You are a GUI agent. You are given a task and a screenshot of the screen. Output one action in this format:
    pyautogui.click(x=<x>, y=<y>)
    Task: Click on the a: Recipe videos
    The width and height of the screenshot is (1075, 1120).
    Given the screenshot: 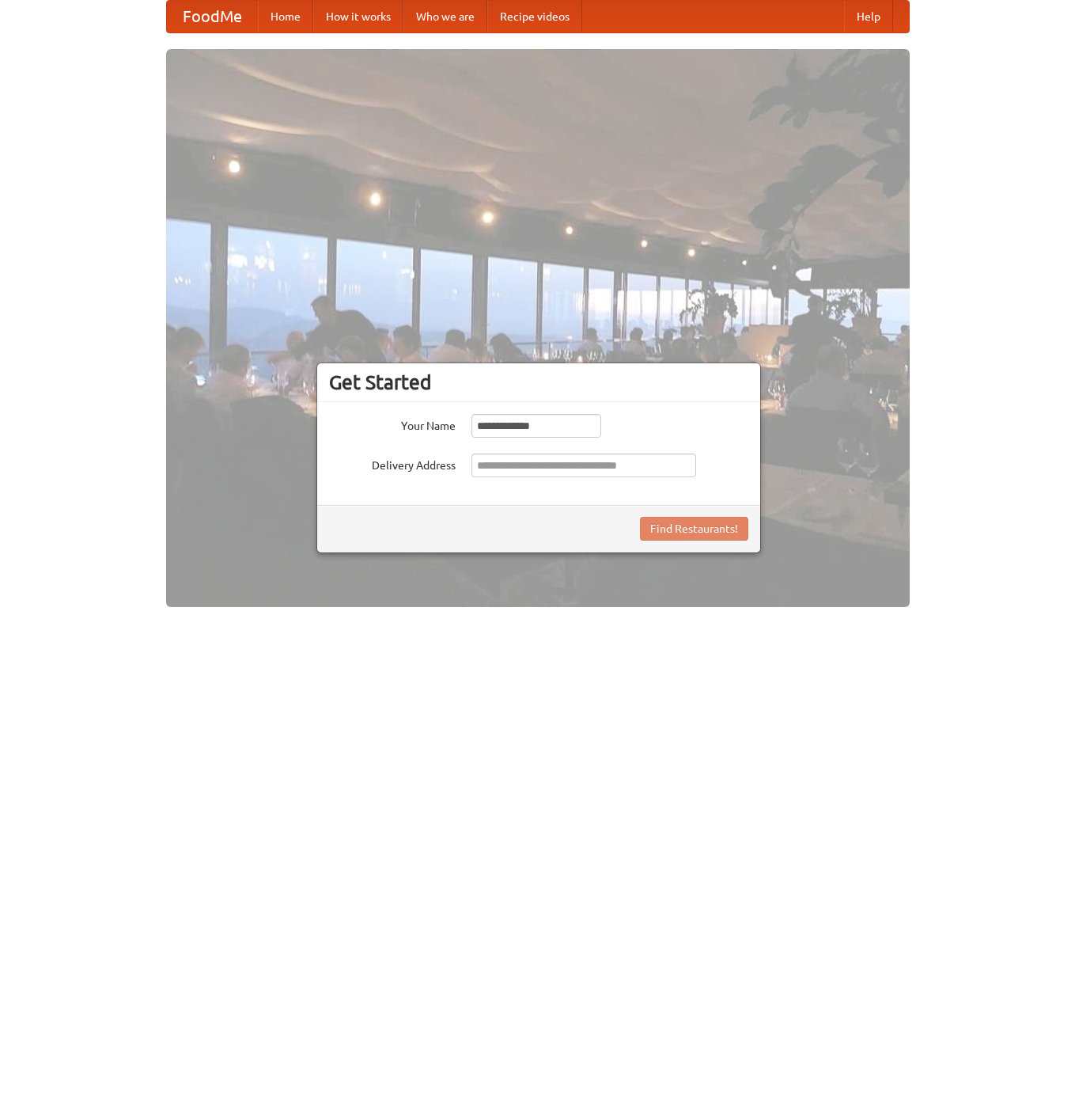 What is the action you would take?
    pyautogui.click(x=535, y=17)
    